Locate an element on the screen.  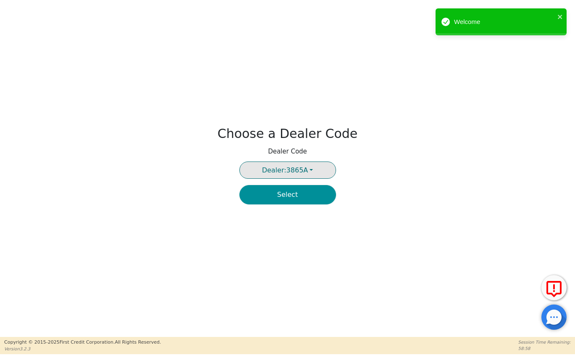
span: 3865A is located at coordinates (285, 170).